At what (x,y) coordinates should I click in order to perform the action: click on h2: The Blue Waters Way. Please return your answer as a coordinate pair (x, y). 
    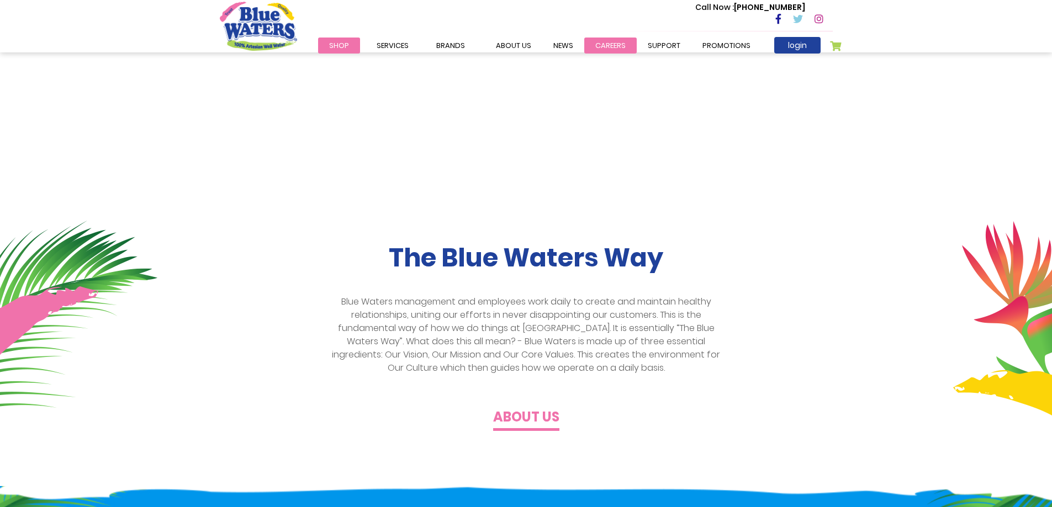
    Looking at the image, I should click on (526, 258).